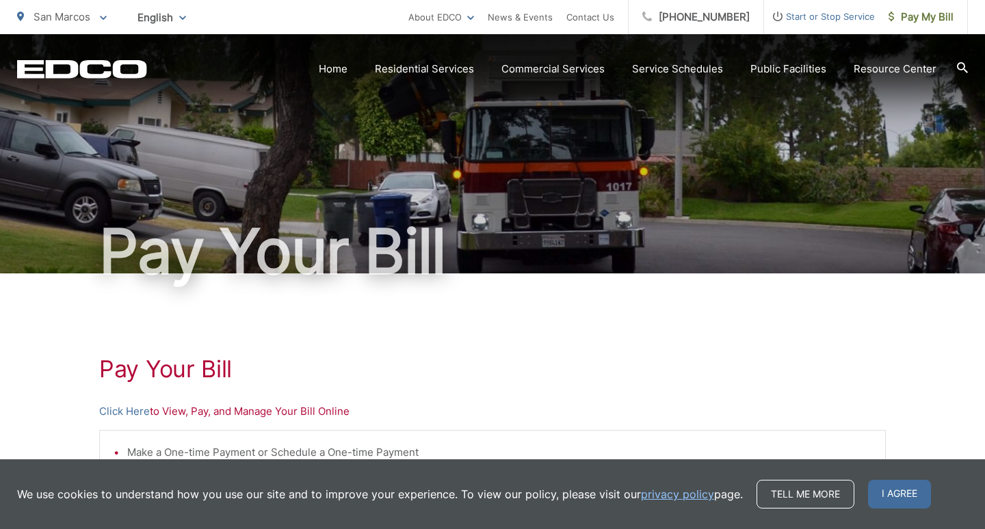  I want to click on li: Make a One-time Payment or Schedule a One-time Payment, so click(499, 453).